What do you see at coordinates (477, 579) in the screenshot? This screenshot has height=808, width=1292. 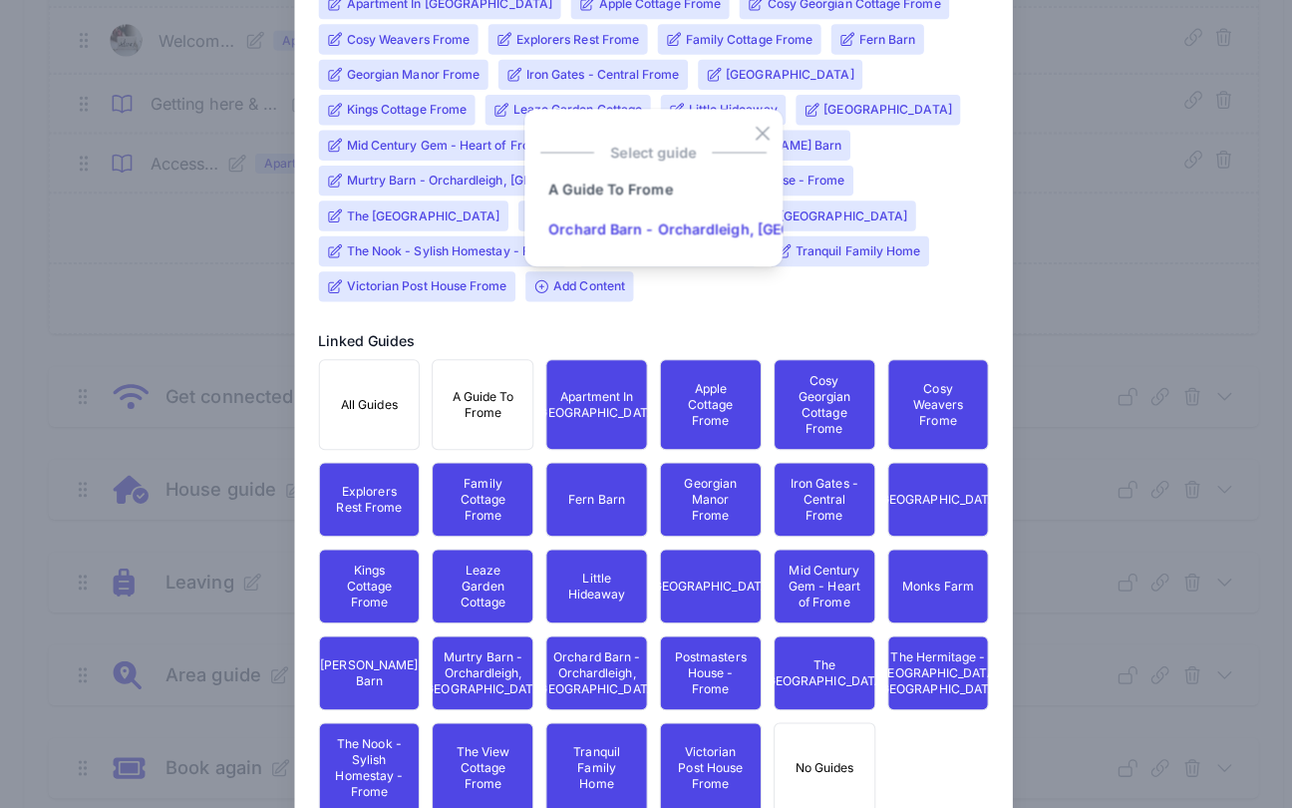 I see `button: Leaze Garden Cottage` at bounding box center [477, 579].